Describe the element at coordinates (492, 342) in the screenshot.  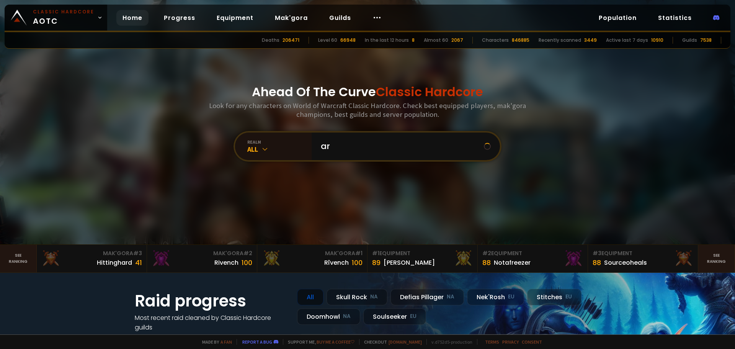
I see `a: Terms` at that location.